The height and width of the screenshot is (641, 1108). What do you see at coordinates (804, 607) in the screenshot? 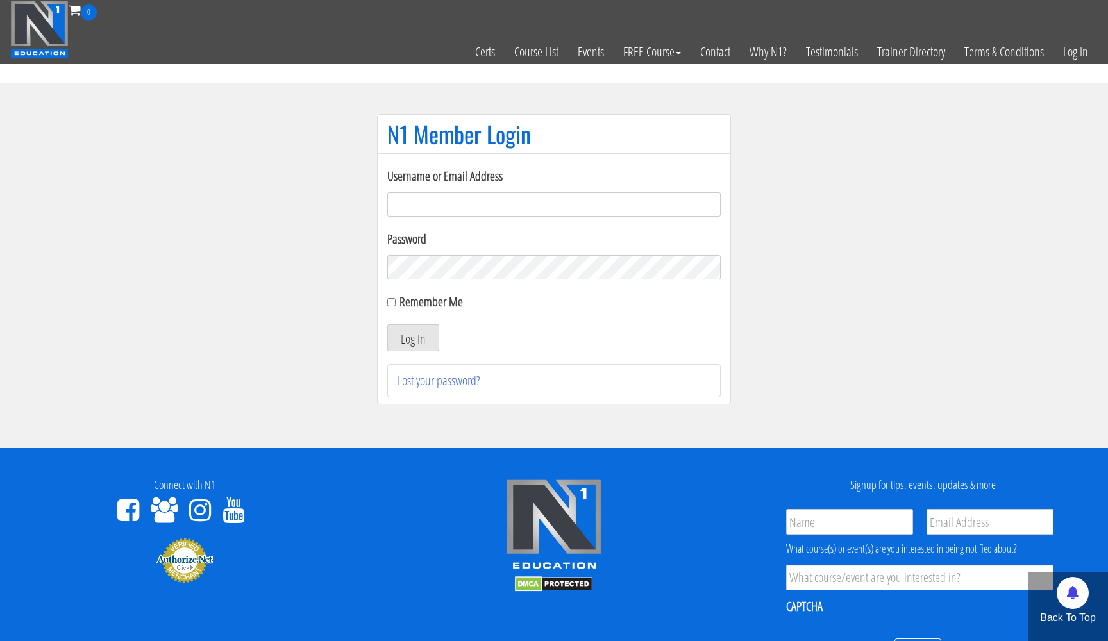
I see `label: CAPTCHA` at bounding box center [804, 607].